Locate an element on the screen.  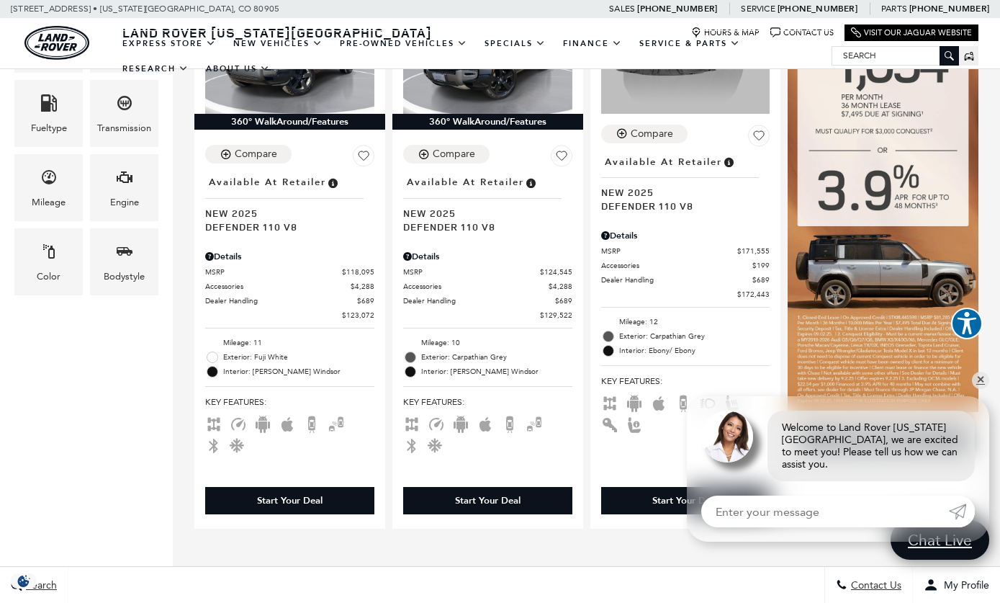
aside: Accessibility Help Desk is located at coordinates (967, 325).